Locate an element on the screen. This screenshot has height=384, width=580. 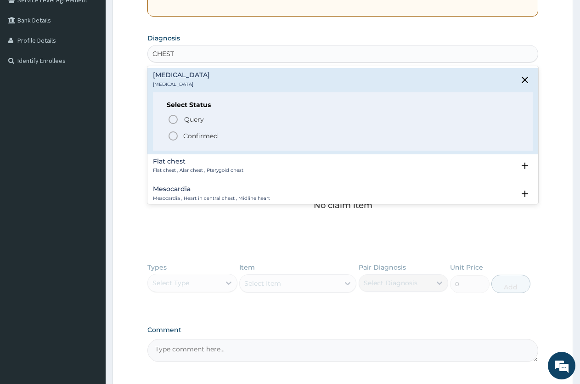
p: Flat chest , Alar chest , Pterygoid chest is located at coordinates (198, 171).